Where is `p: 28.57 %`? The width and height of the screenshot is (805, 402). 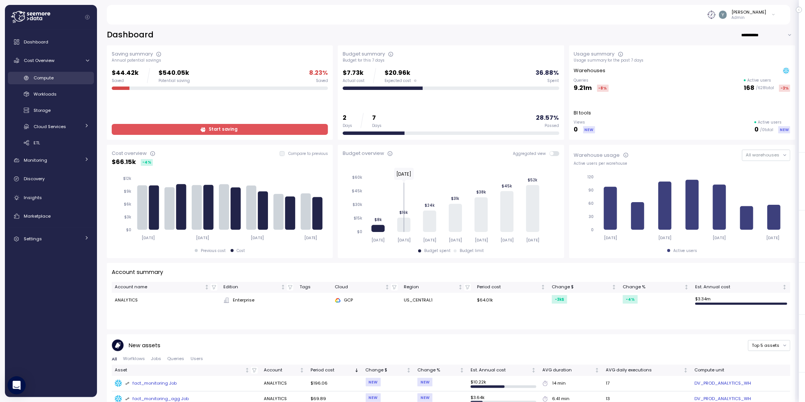 p: 28.57 % is located at coordinates (548, 118).